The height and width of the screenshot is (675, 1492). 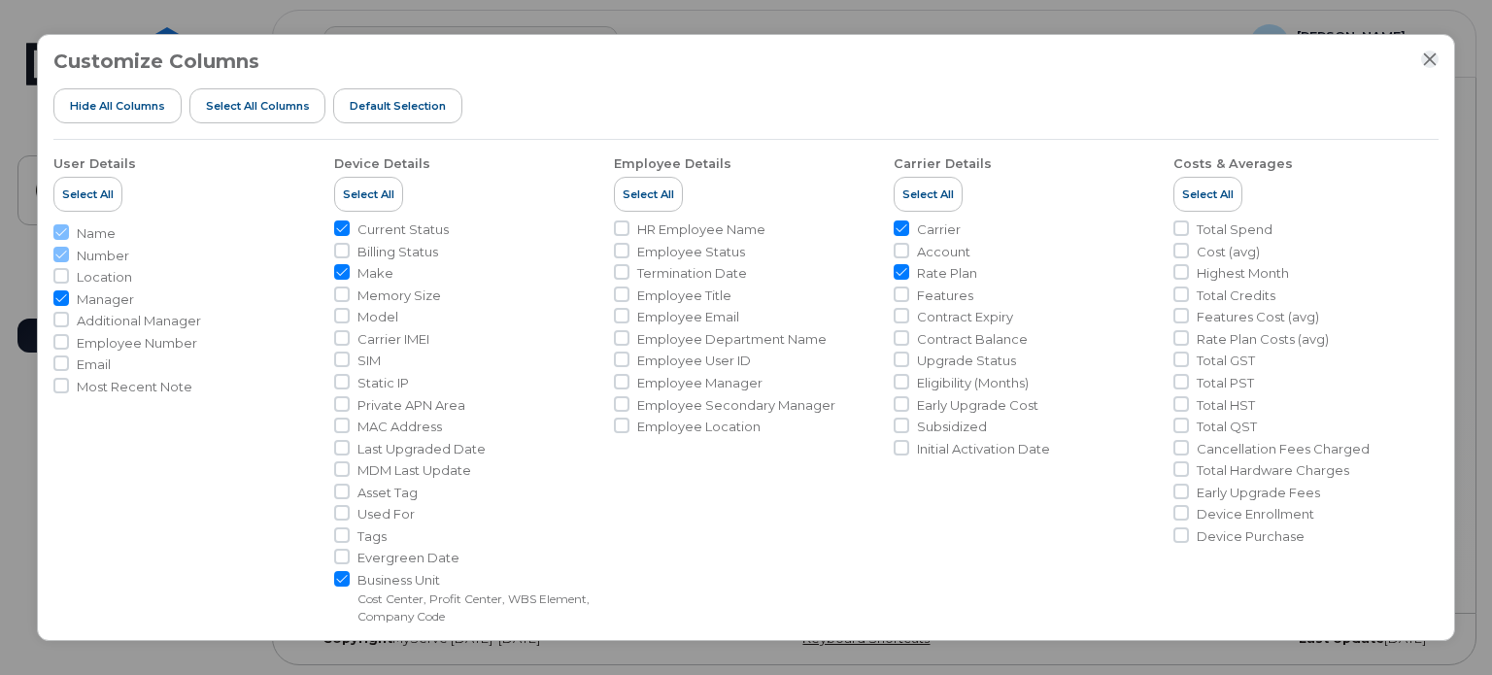 I want to click on span: Contract Expiry, so click(x=964, y=317).